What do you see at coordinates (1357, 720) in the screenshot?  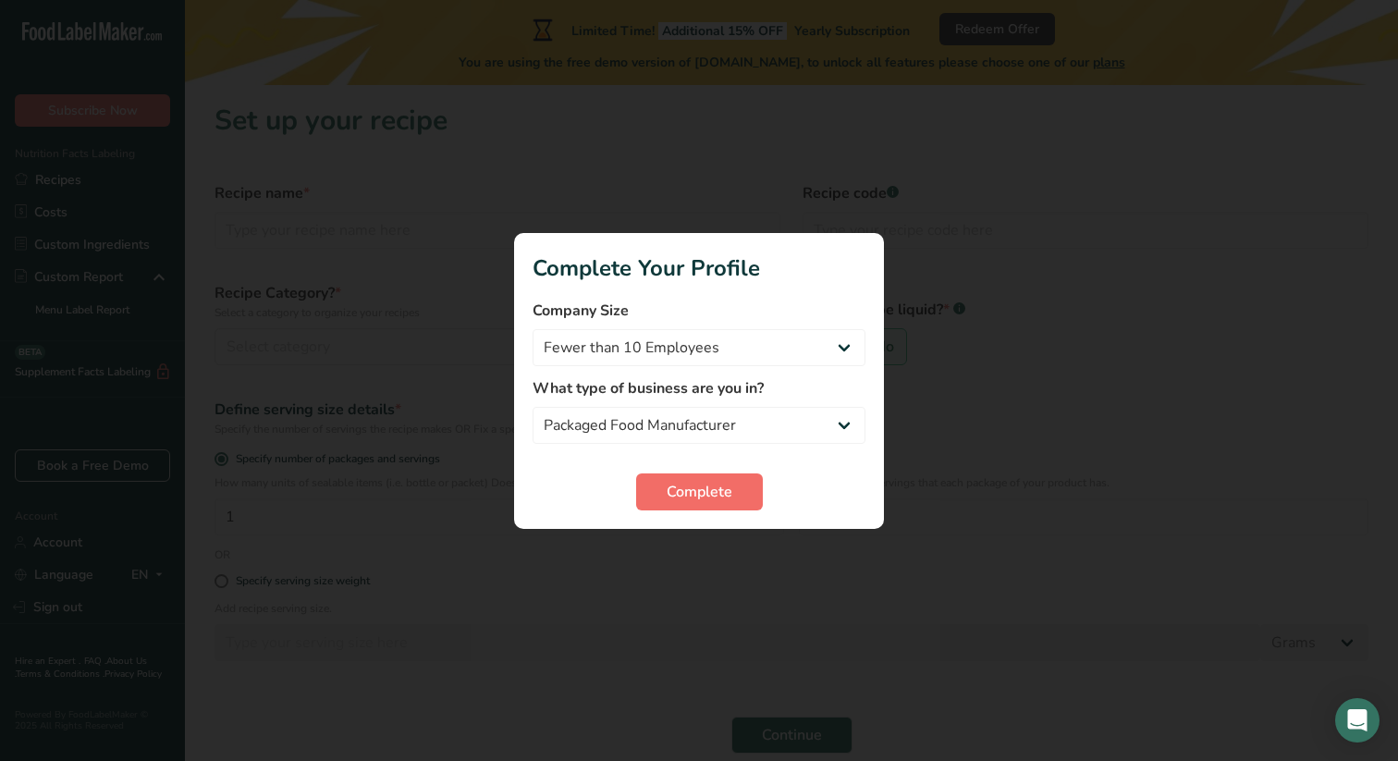 I see `div: Open Intercom Messenger` at bounding box center [1357, 720].